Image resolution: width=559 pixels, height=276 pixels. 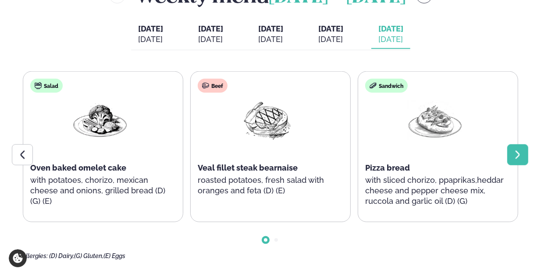 I want to click on img: sandwich-new-16px.svg, so click(x=373, y=86).